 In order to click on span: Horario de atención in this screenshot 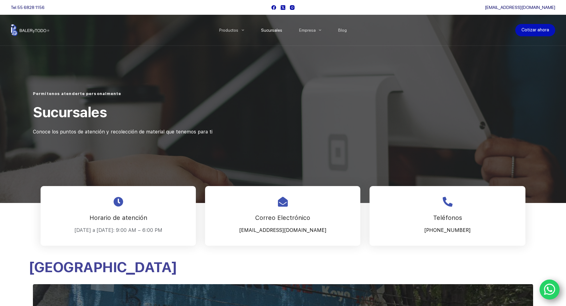, I will do `click(118, 218)`.